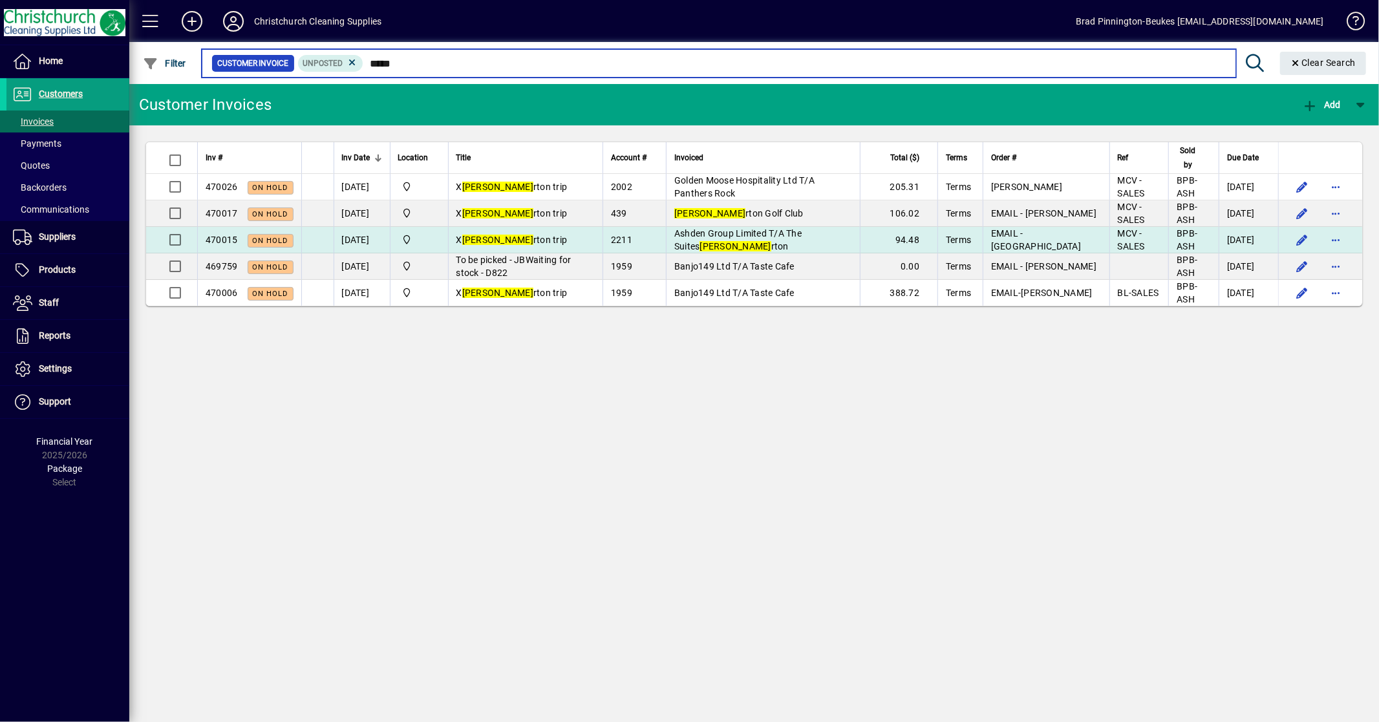  Describe the element at coordinates (68, 369) in the screenshot. I see `a: Settings` at that location.